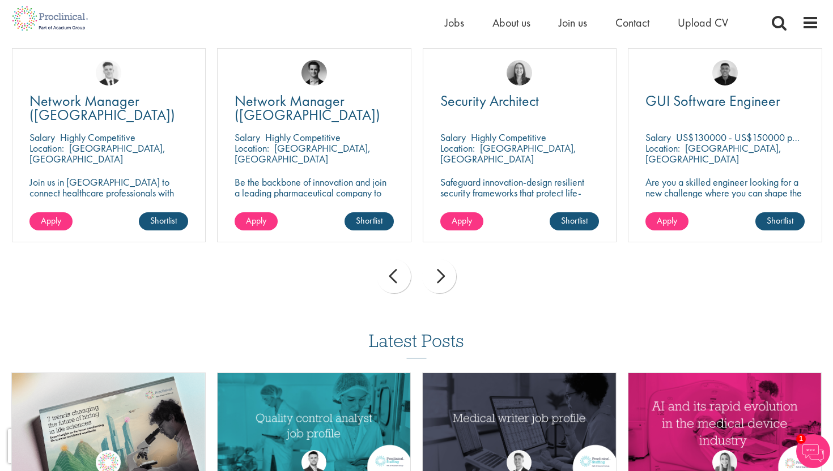 This screenshot has width=833, height=471. I want to click on span: 1, so click(800, 439).